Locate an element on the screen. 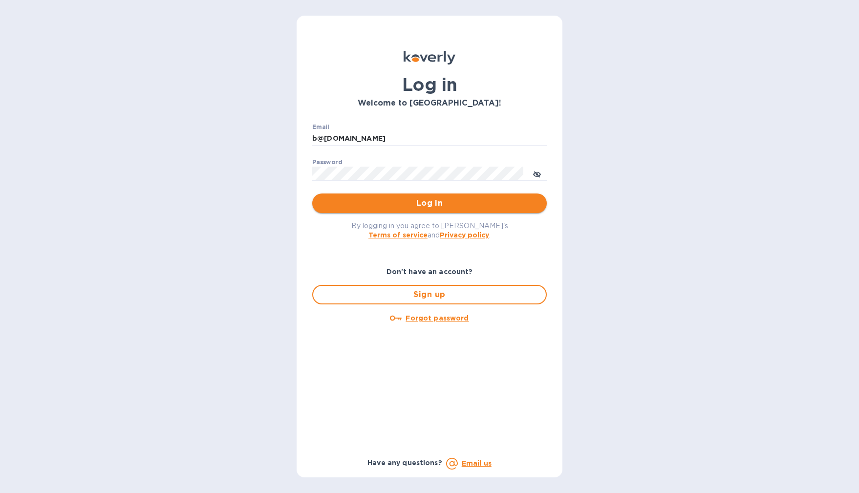 The height and width of the screenshot is (493, 859). h1: Log in is located at coordinates (430, 85).